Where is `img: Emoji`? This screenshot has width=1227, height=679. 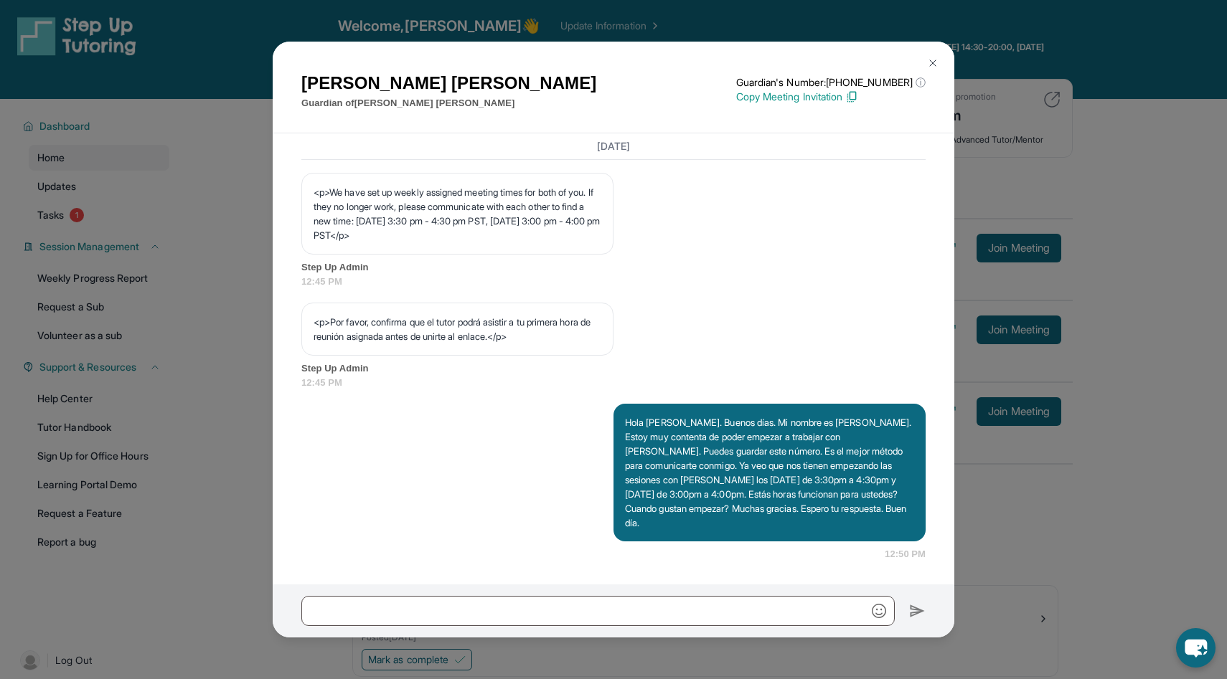
img: Emoji is located at coordinates (879, 611).